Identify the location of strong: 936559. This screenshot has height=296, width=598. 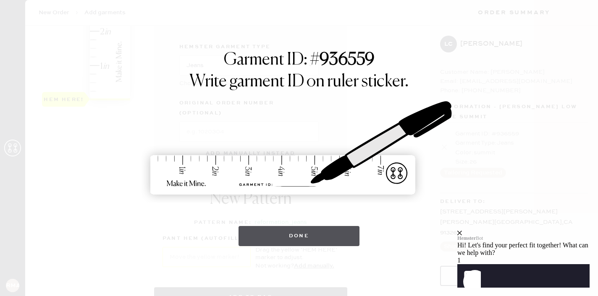
(347, 60).